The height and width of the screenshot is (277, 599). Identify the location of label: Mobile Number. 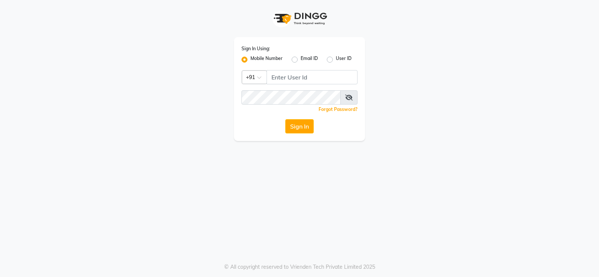
(267, 60).